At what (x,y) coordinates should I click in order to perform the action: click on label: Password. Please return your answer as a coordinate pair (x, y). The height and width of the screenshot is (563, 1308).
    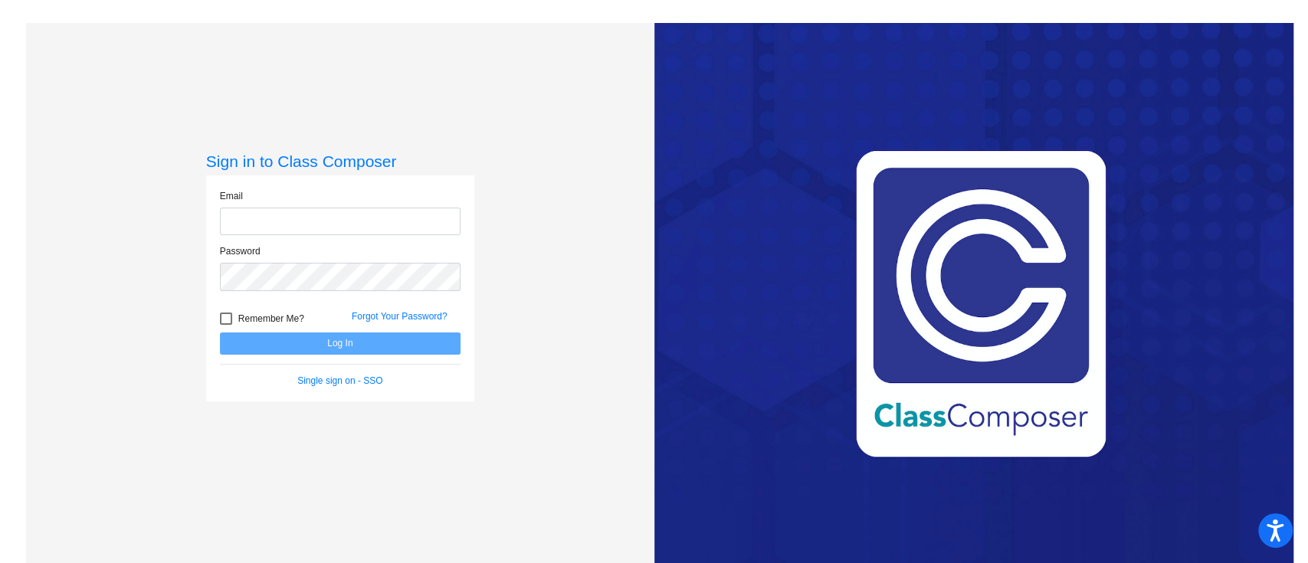
    Looking at the image, I should click on (240, 251).